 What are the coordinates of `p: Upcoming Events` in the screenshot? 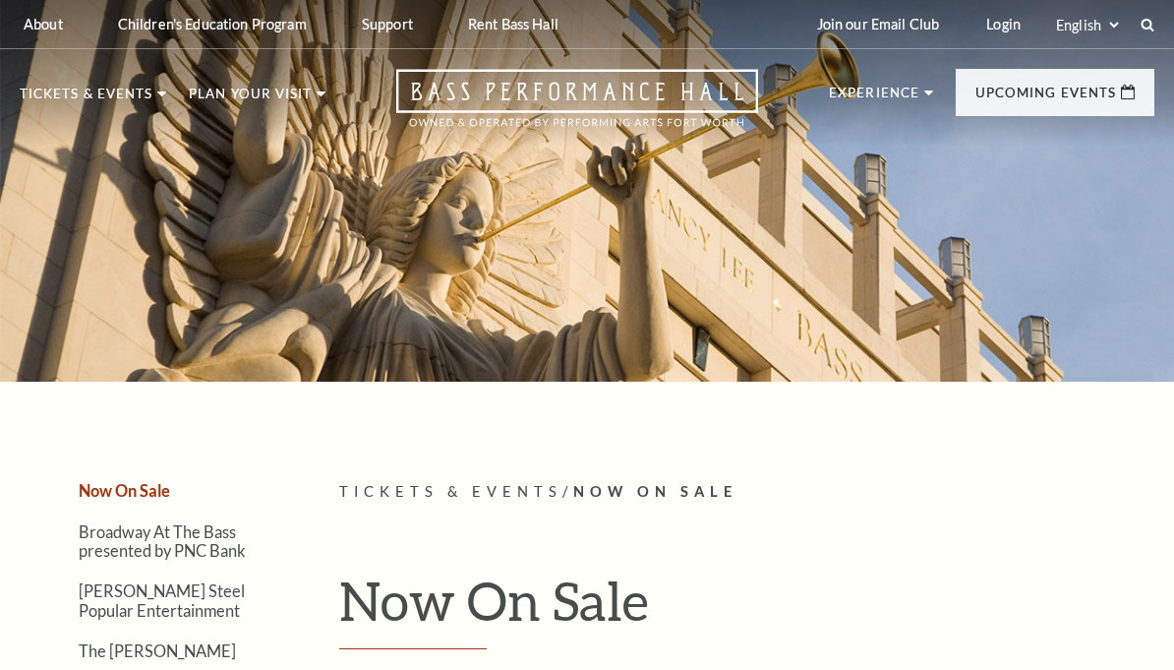 It's located at (1045, 98).